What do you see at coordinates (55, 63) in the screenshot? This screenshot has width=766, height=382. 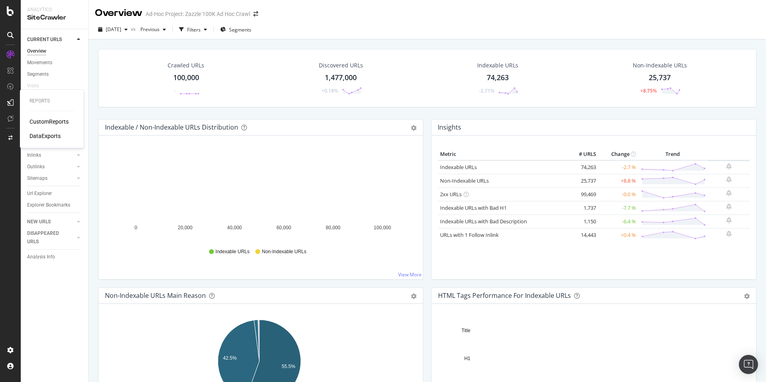 I see `a: Movements` at bounding box center [55, 63].